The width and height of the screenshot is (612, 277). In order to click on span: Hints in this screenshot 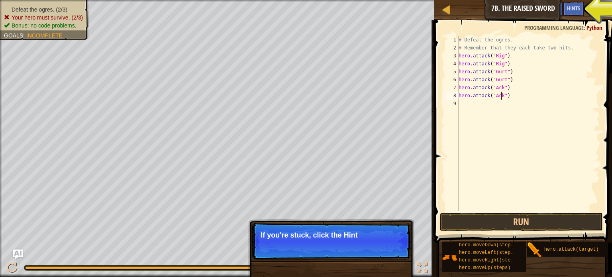, I will do `click(573, 8)`.